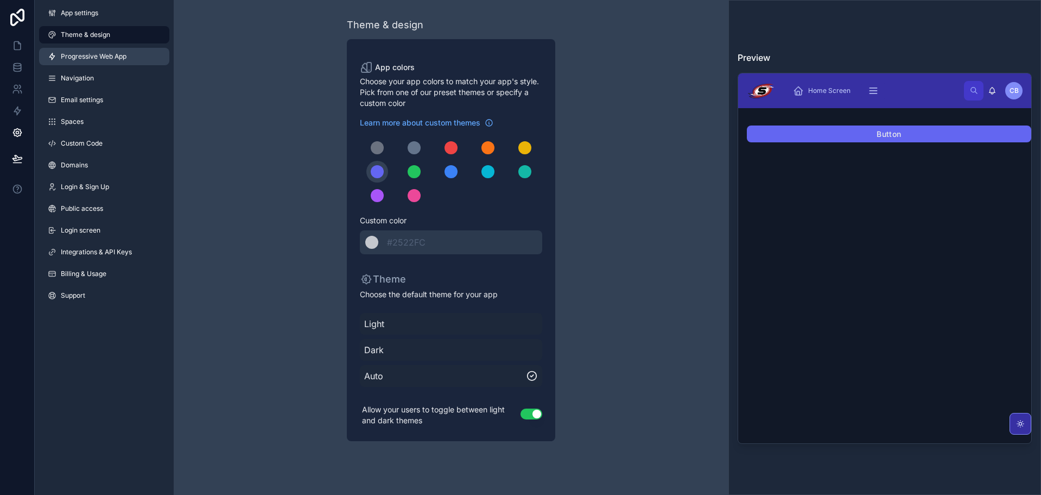 Image resolution: width=1041 pixels, height=495 pixels. I want to click on a: Login screen, so click(104, 230).